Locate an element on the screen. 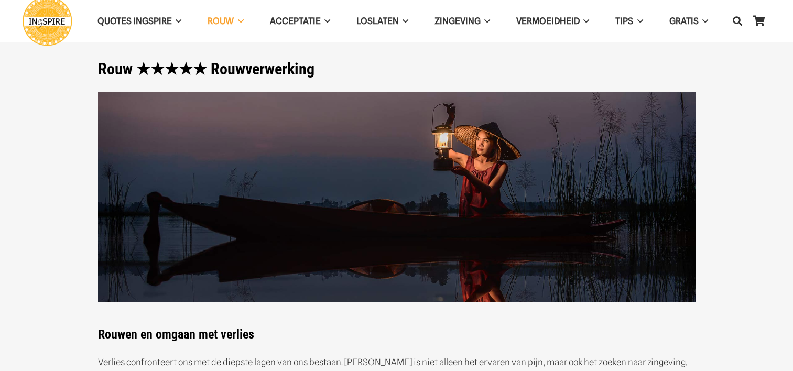 This screenshot has height=371, width=793. span: Loslaten is located at coordinates (378, 21).